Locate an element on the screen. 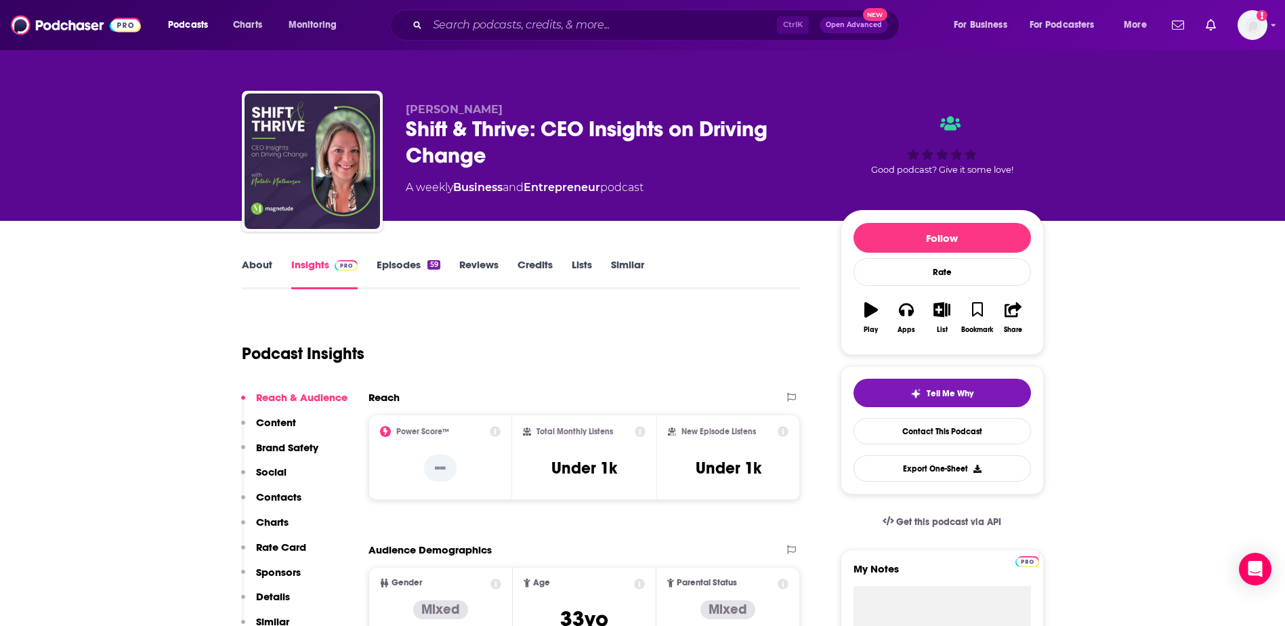 This screenshot has width=1285, height=626. a: About is located at coordinates (257, 274).